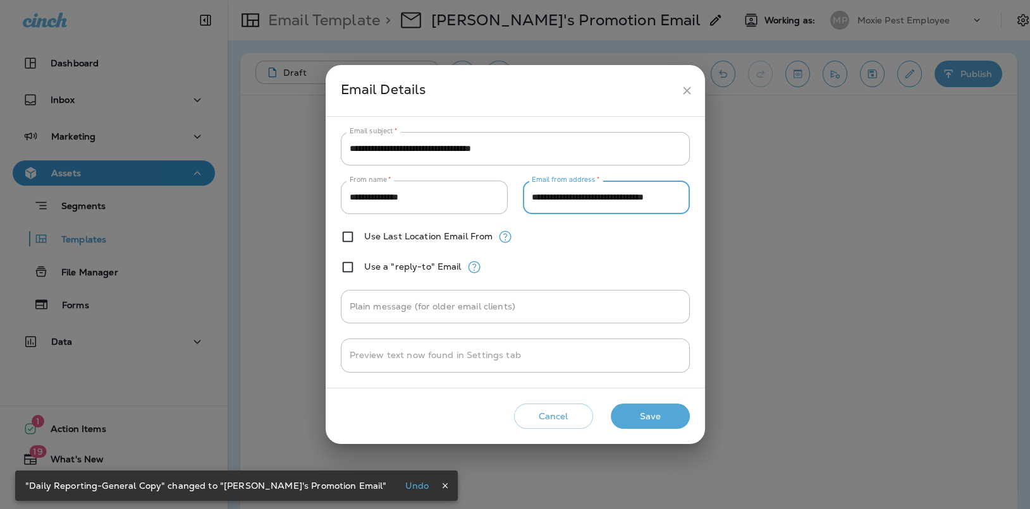 This screenshot has height=509, width=1030. I want to click on div: Email Details, so click(507, 90).